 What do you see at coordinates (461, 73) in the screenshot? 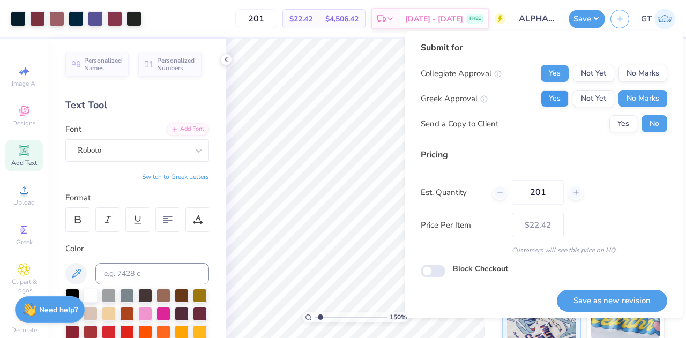
I see `div: Collegiate Approval` at bounding box center [461, 73].